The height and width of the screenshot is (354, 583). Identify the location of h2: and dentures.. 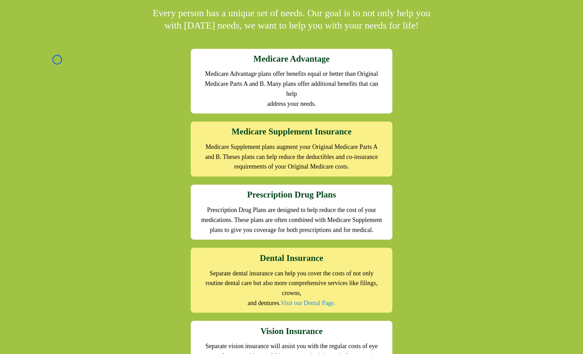
(291, 302).